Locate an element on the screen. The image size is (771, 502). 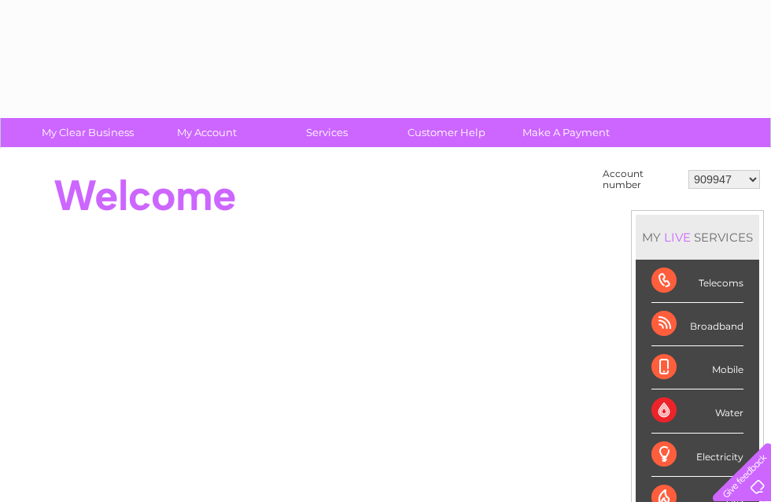
div: Telecoms is located at coordinates (697, 281).